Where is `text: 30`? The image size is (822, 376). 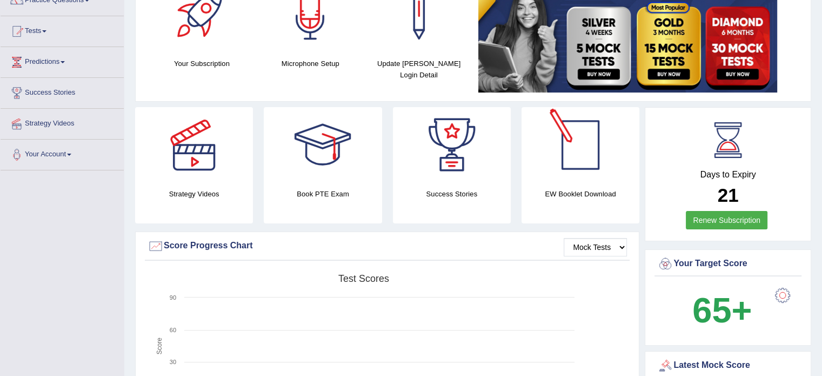
text: 30 is located at coordinates (173, 362).